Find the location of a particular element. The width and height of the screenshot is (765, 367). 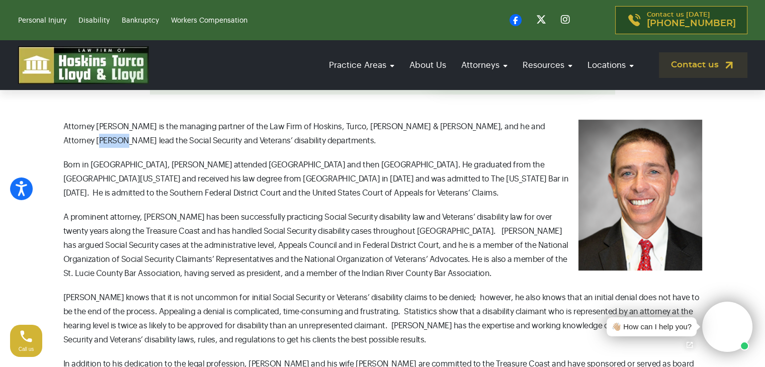

a: Workers Compensation is located at coordinates (209, 21).